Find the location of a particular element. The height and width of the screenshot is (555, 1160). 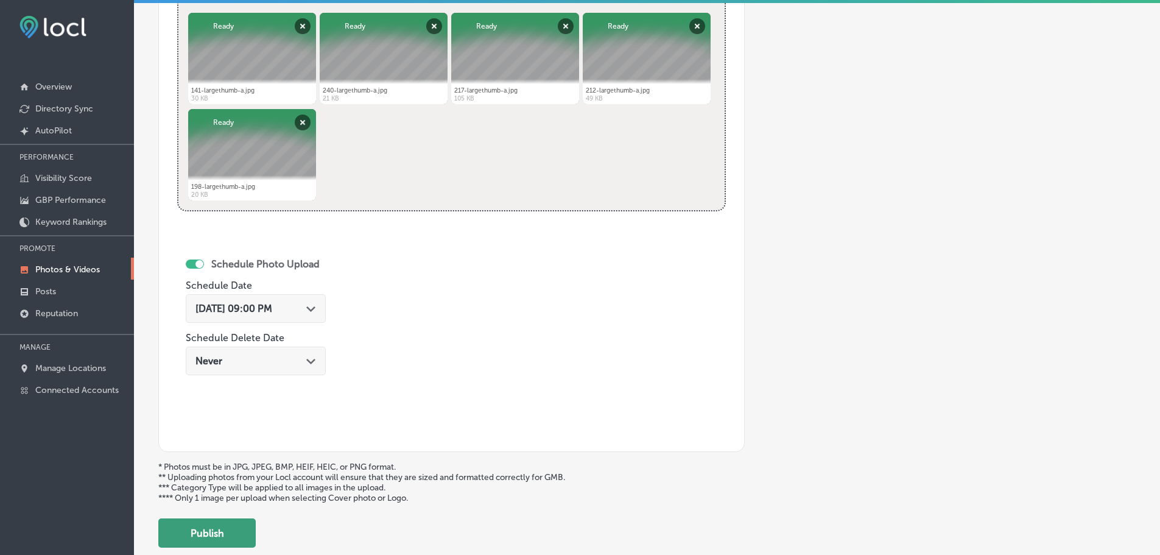

p: Photos & Videos is located at coordinates (68, 269).